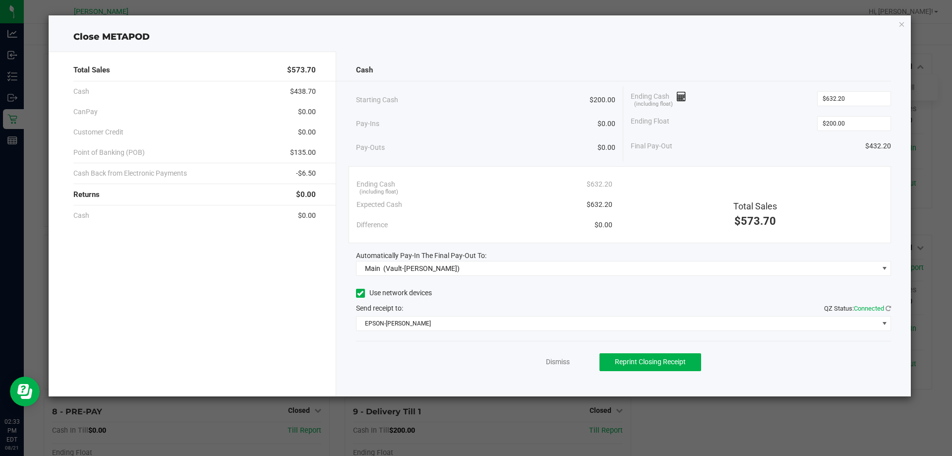  I want to click on span: Expected Cash, so click(379, 204).